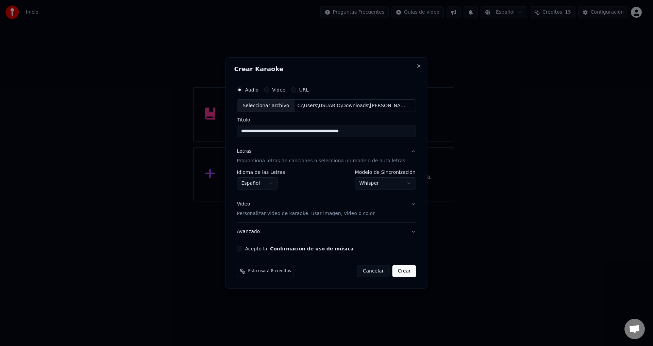 The height and width of the screenshot is (346, 653). Describe the element at coordinates (266, 106) in the screenshot. I see `div: Seleccionar archivo` at that location.